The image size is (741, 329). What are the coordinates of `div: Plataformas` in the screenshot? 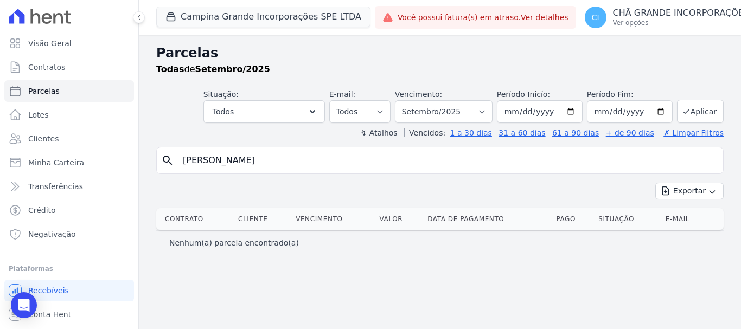 It's located at (69, 269).